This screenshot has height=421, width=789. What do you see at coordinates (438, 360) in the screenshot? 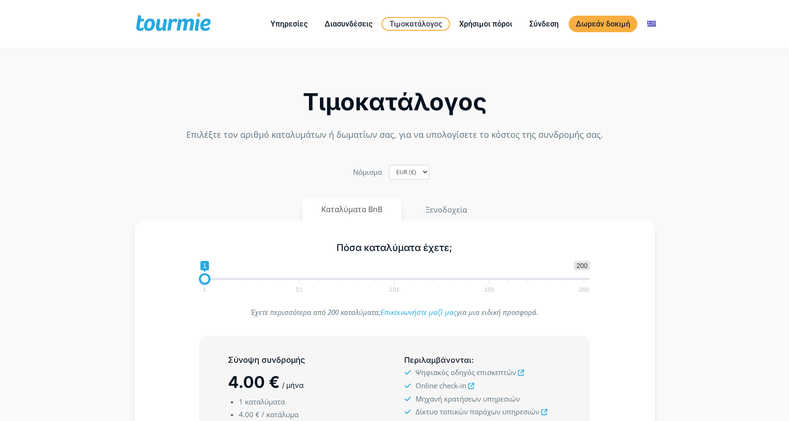
I see `span: Περιλαμβάνονται` at bounding box center [438, 360].